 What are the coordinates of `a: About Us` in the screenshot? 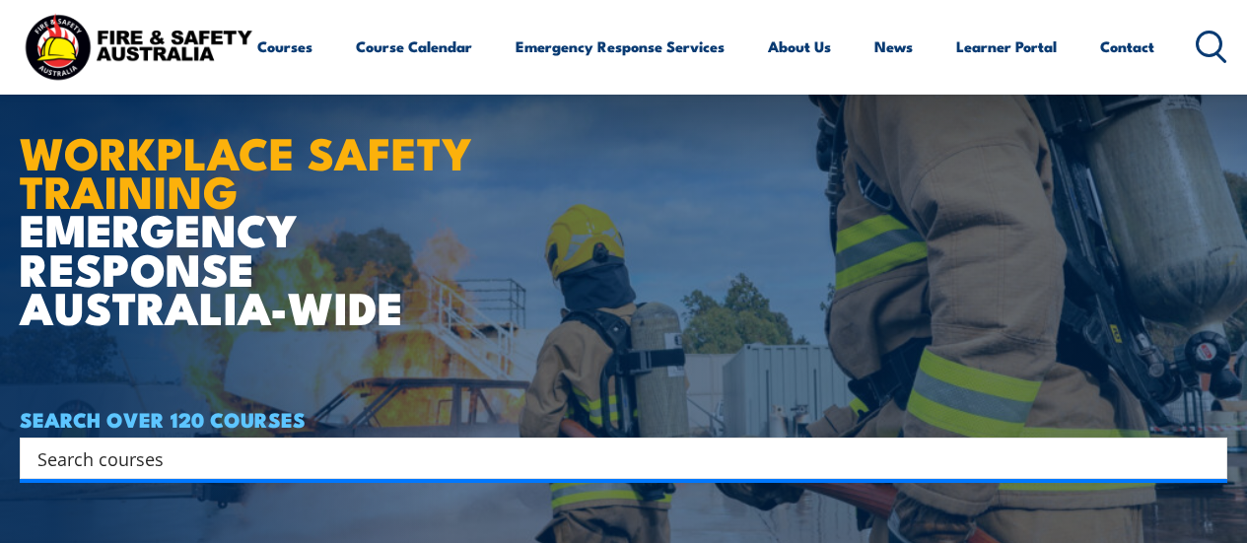 It's located at (800, 46).